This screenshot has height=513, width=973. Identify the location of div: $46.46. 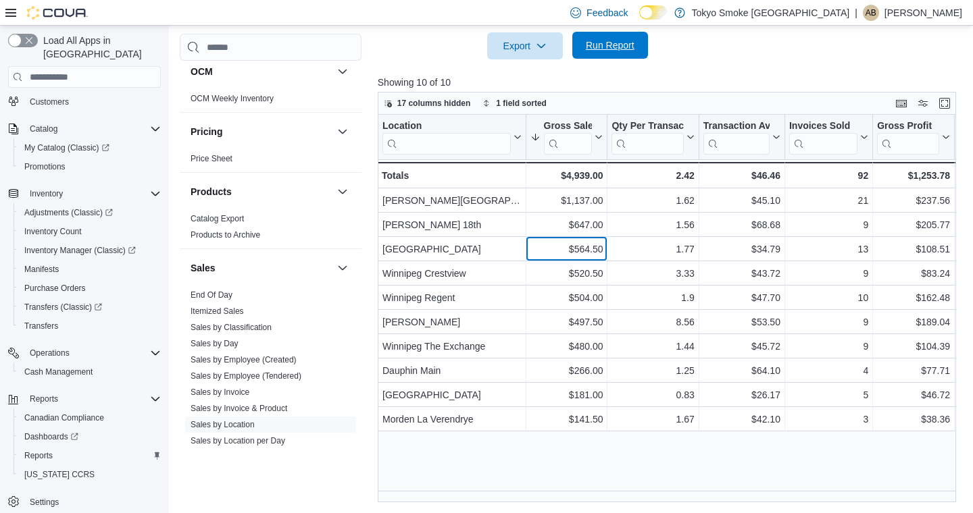
(742, 176).